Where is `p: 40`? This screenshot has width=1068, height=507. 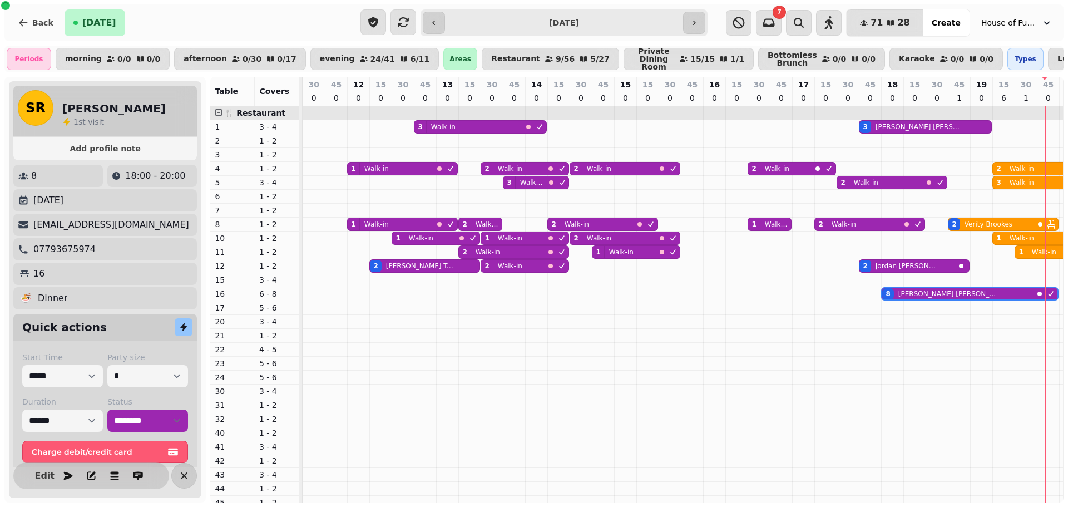
p: 40 is located at coordinates (232, 433).